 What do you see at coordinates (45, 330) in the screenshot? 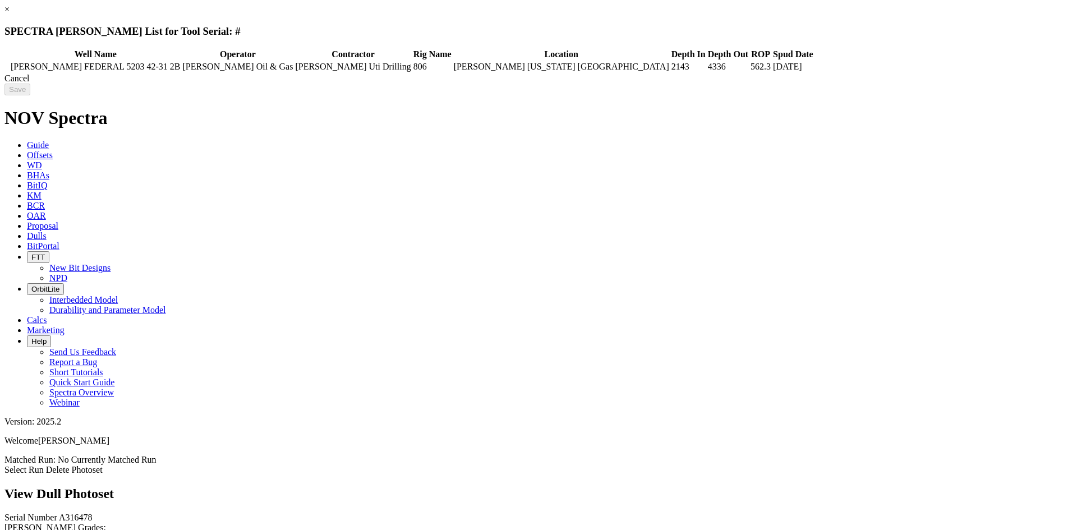
I see `span: Marketing` at bounding box center [45, 330].